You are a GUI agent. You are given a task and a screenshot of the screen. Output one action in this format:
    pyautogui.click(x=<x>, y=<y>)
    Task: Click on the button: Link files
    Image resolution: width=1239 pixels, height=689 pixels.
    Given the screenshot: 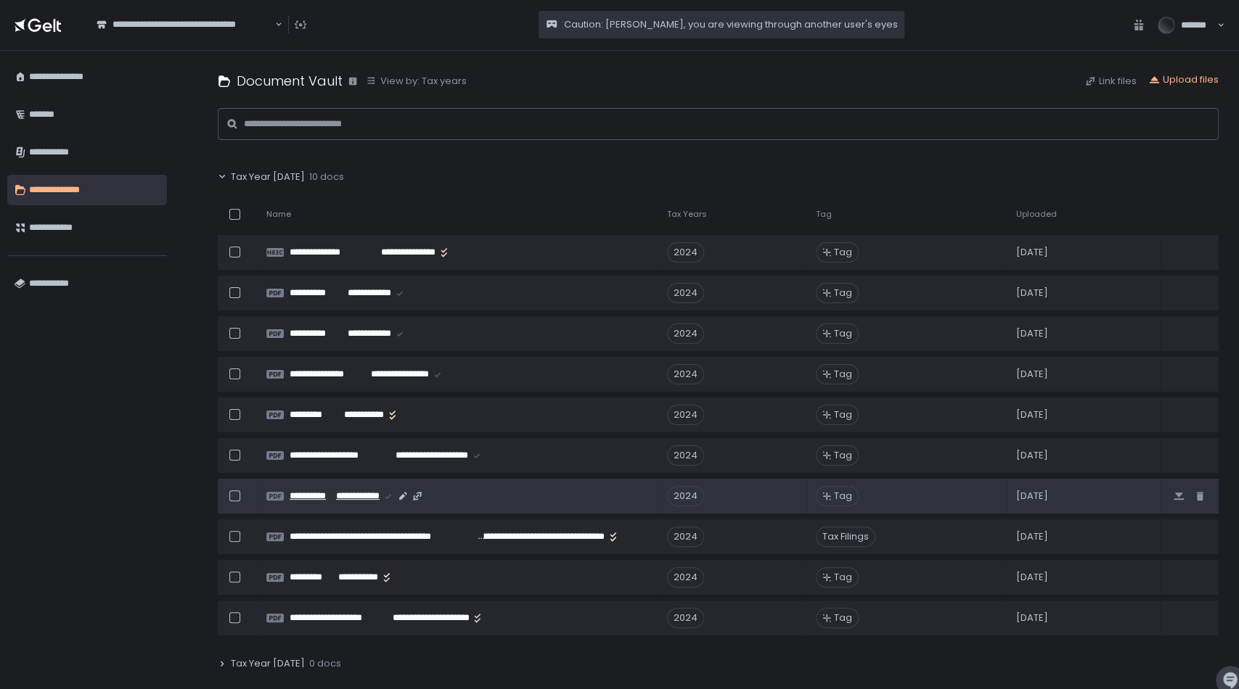 What is the action you would take?
    pyautogui.click(x=1110, y=81)
    